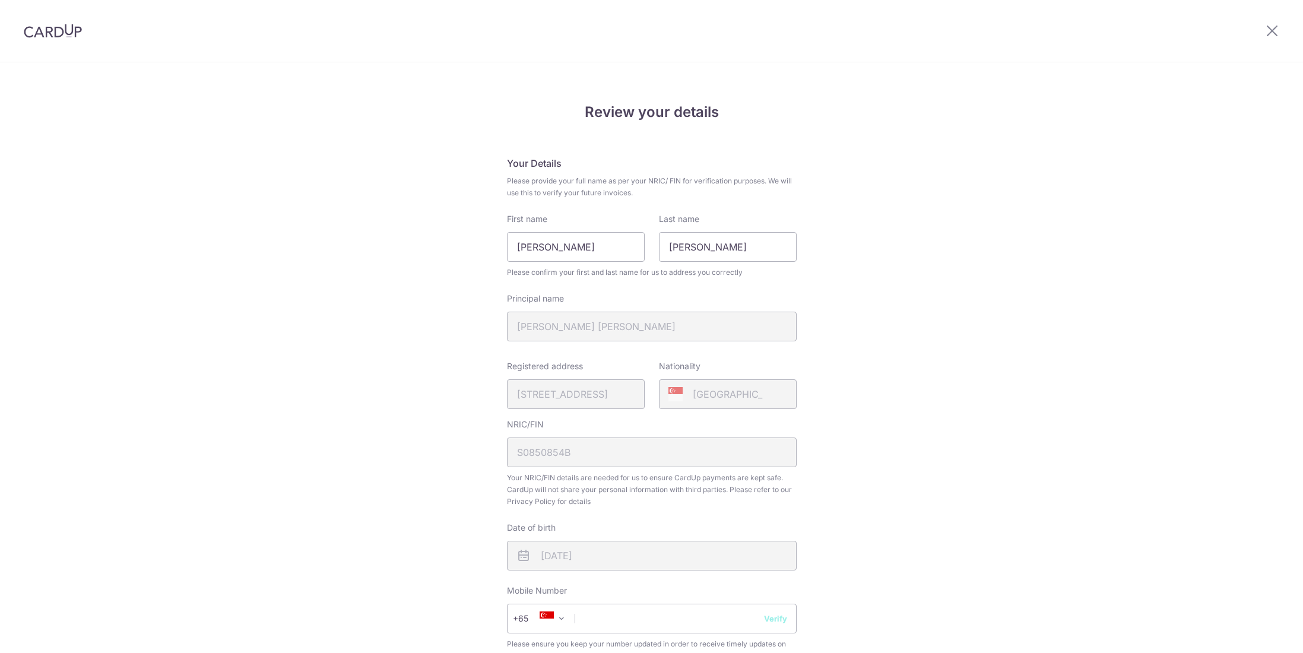  Describe the element at coordinates (576, 247) in the screenshot. I see `input: First Name` at that location.